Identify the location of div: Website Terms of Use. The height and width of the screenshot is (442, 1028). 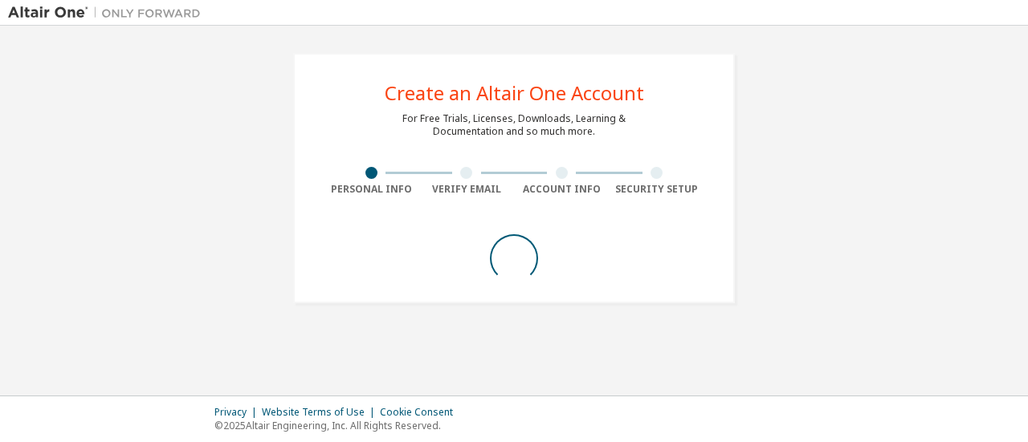
(320, 413).